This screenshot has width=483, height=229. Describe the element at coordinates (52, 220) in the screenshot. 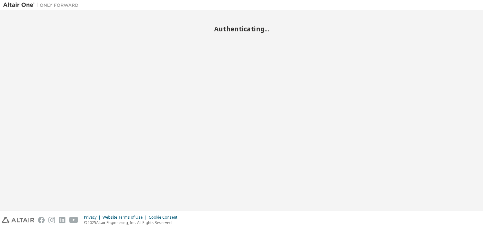

I see `img: instagram.svg` at that location.